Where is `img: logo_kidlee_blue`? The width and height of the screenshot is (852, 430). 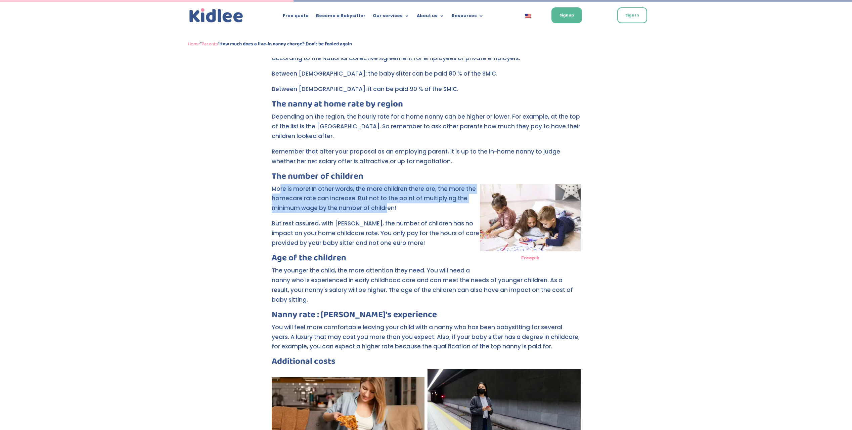 img: logo_kidlee_blue is located at coordinates (216, 15).